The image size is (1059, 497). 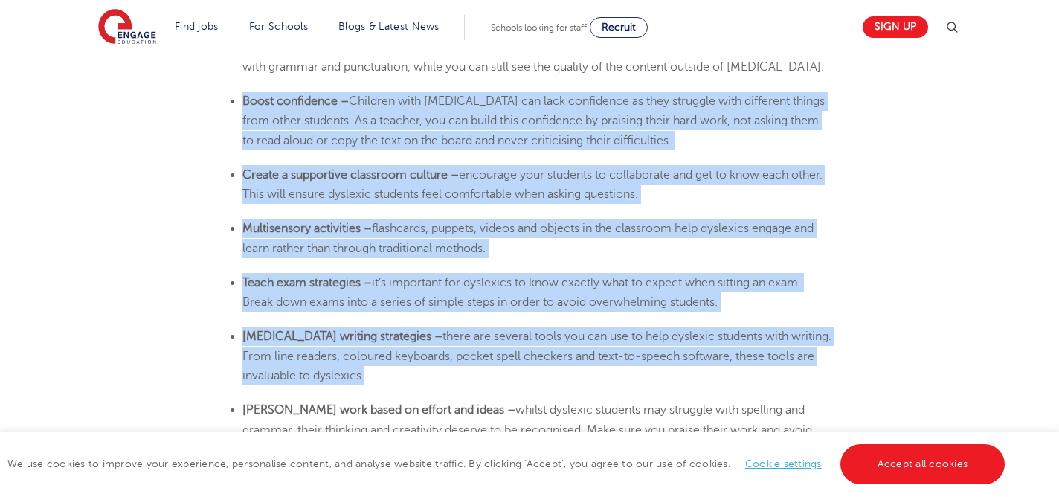 I want to click on a: Cookie settings, so click(x=783, y=463).